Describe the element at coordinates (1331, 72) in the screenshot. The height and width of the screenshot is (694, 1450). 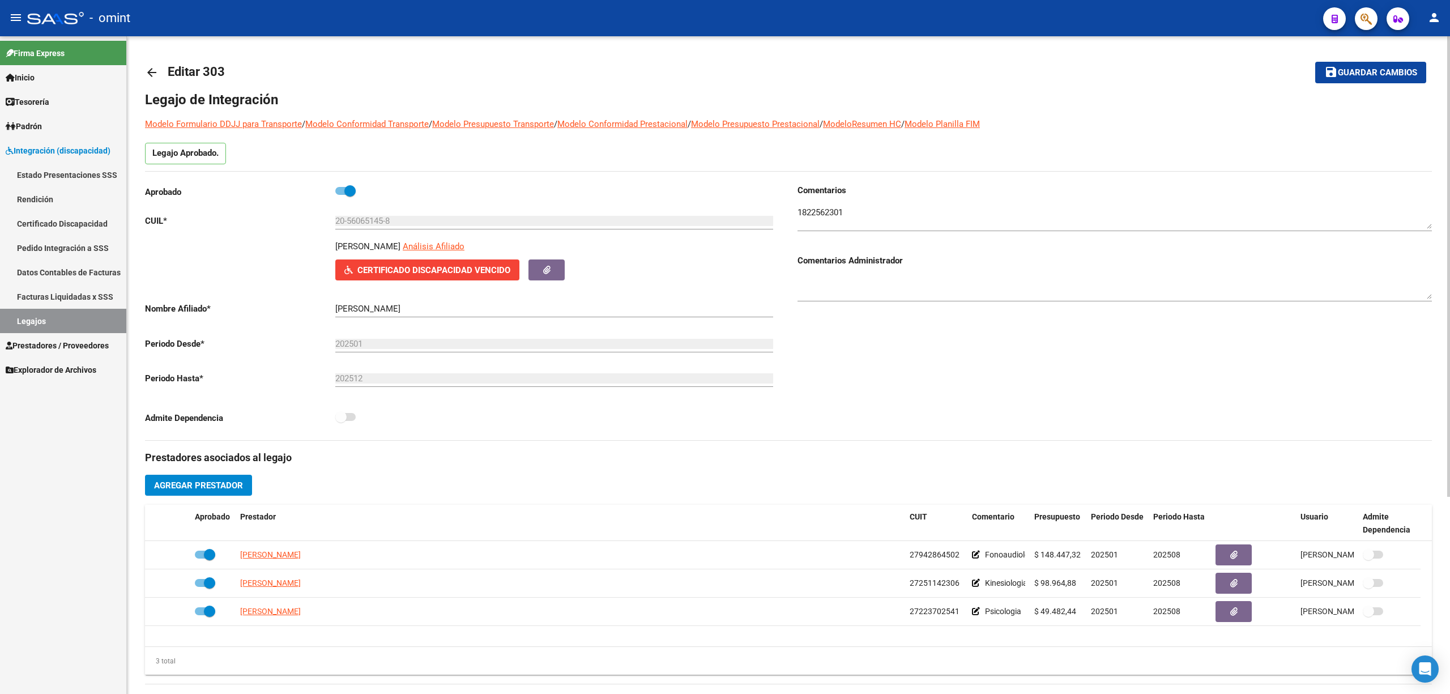
I see `mat-icon: save` at that location.